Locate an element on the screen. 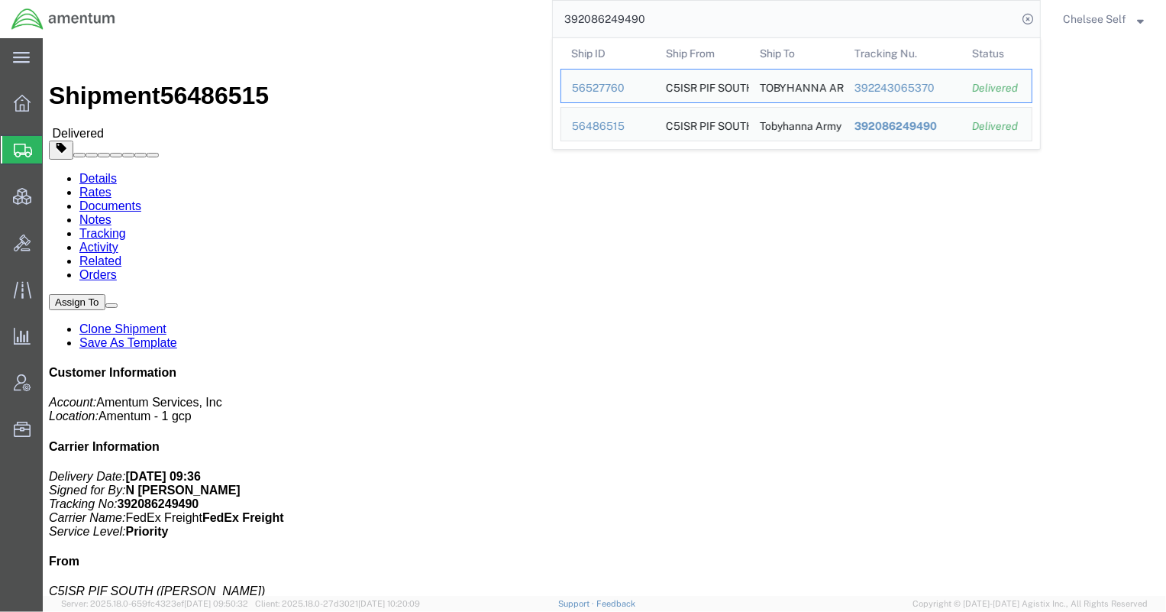 This screenshot has height=612, width=1166. div: 56486515 is located at coordinates (608, 126).